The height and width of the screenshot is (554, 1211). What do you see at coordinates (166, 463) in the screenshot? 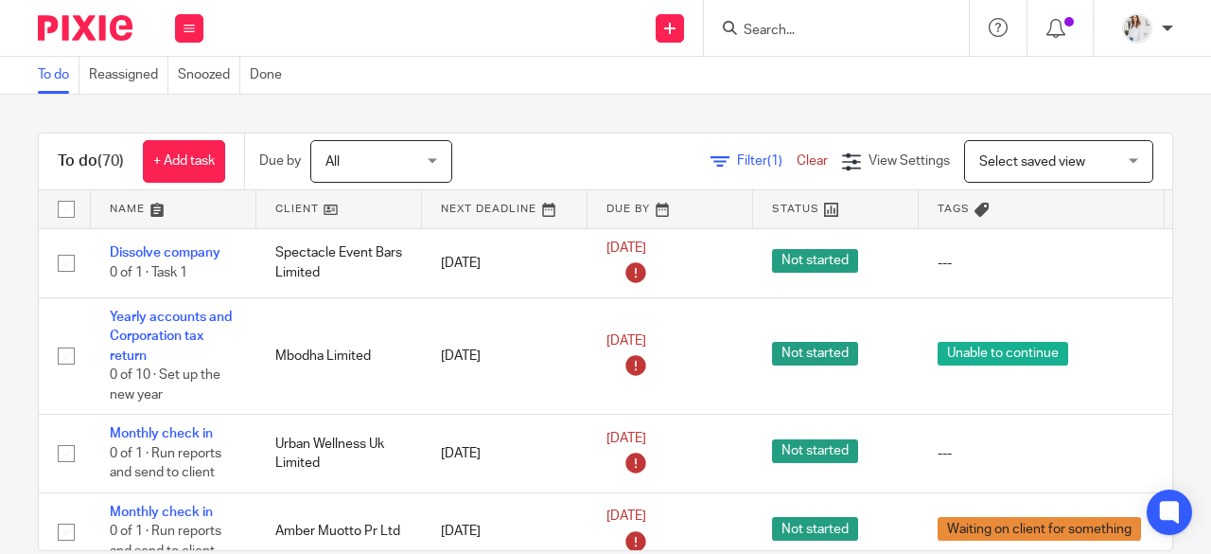
I see `span: 0 of 1 · Run reports and send to client` at bounding box center [166, 463].